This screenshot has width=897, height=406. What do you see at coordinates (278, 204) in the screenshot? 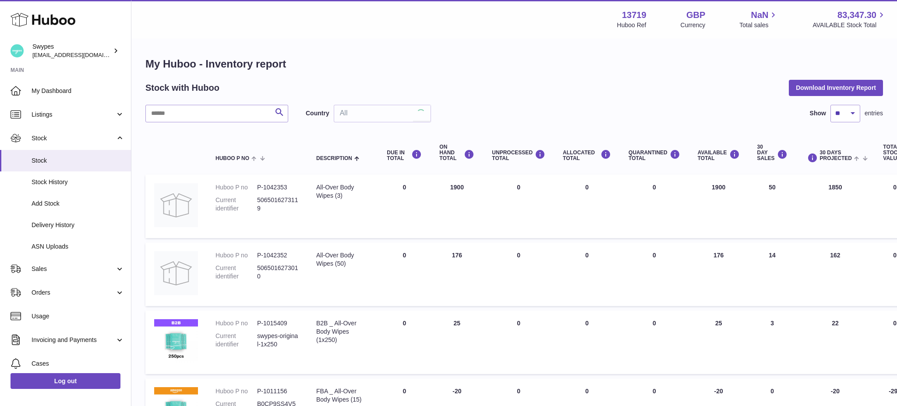
I see `dd: 5065016273119` at bounding box center [278, 204].